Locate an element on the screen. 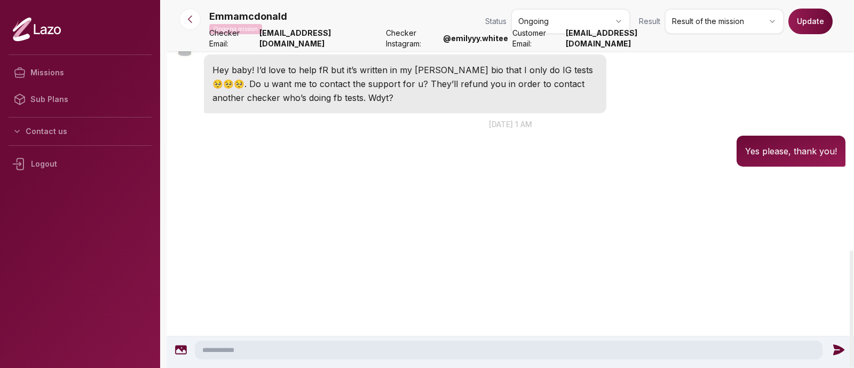  div: Logout is located at coordinates (80, 164).